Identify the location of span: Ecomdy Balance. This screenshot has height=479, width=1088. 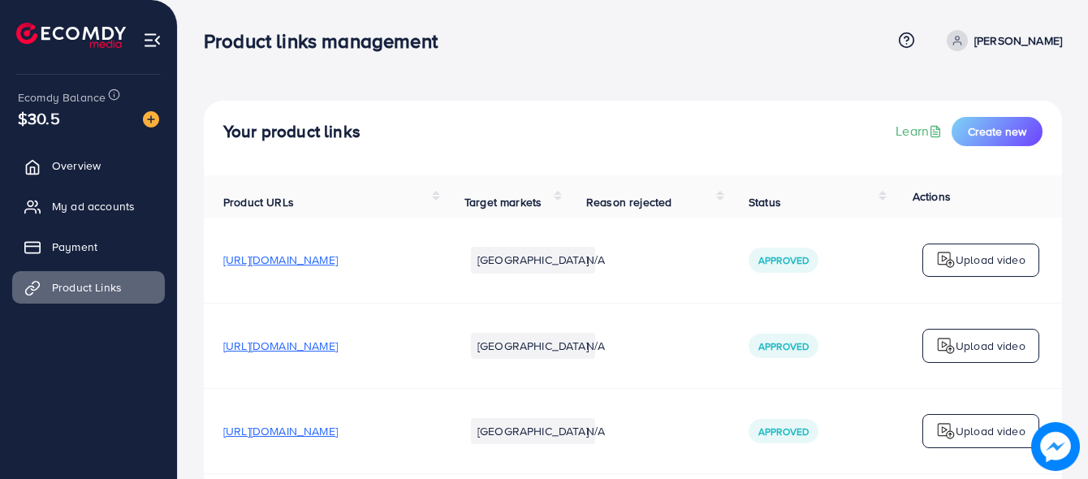
(62, 97).